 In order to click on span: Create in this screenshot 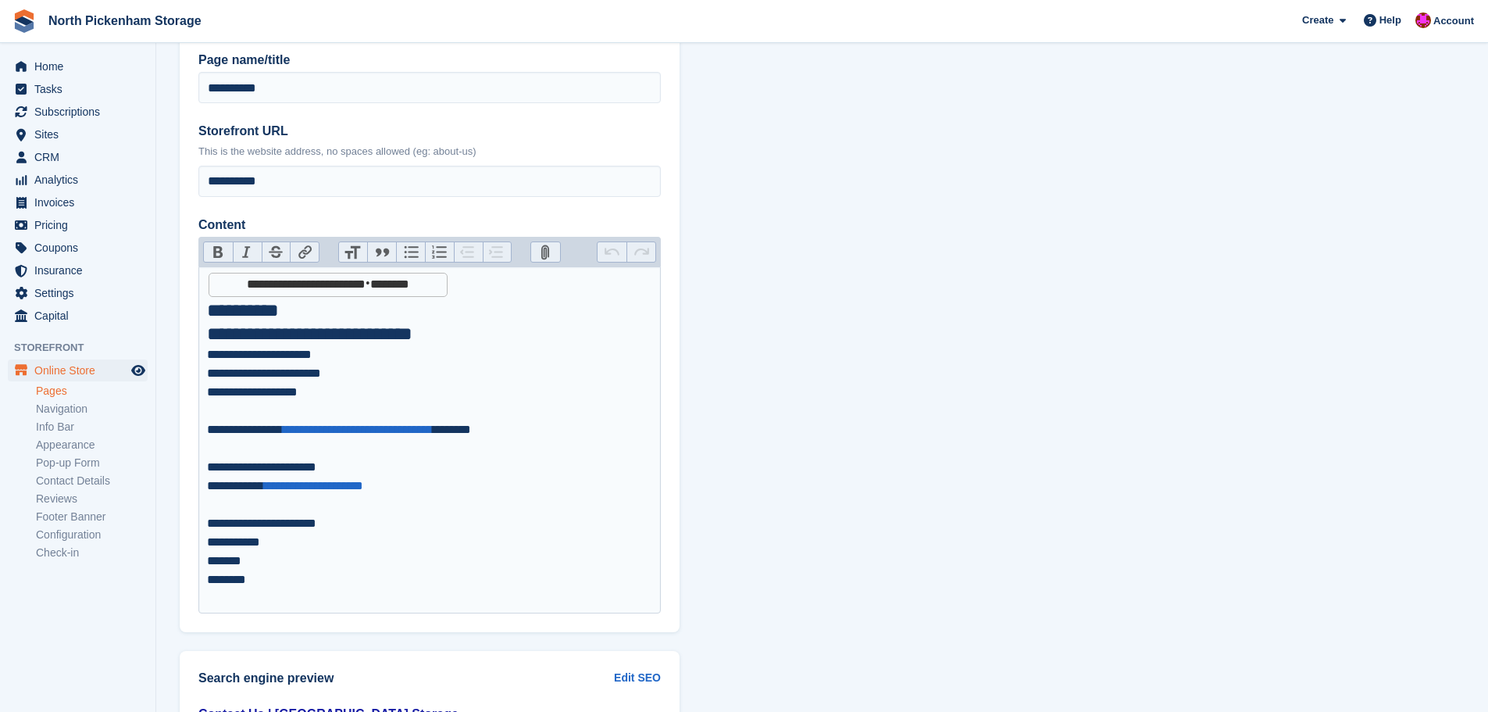, I will do `click(1318, 20)`.